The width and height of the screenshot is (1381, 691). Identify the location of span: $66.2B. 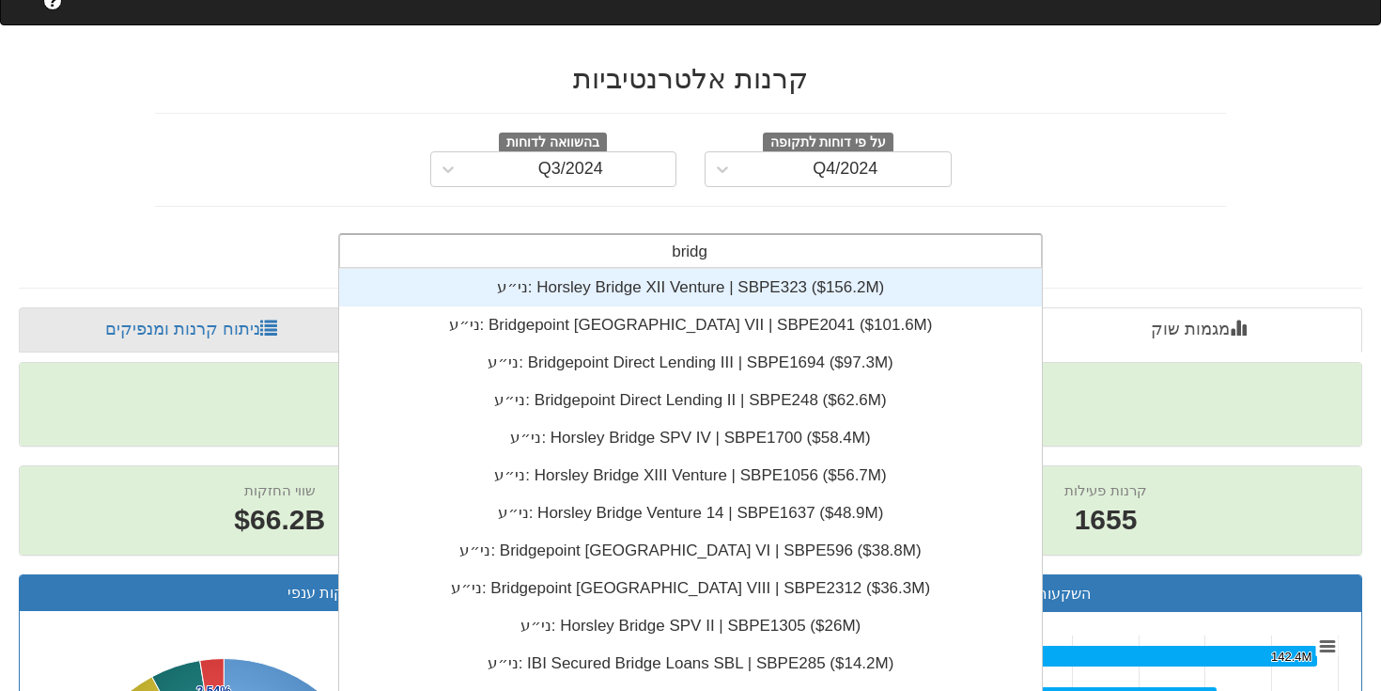
(279, 519).